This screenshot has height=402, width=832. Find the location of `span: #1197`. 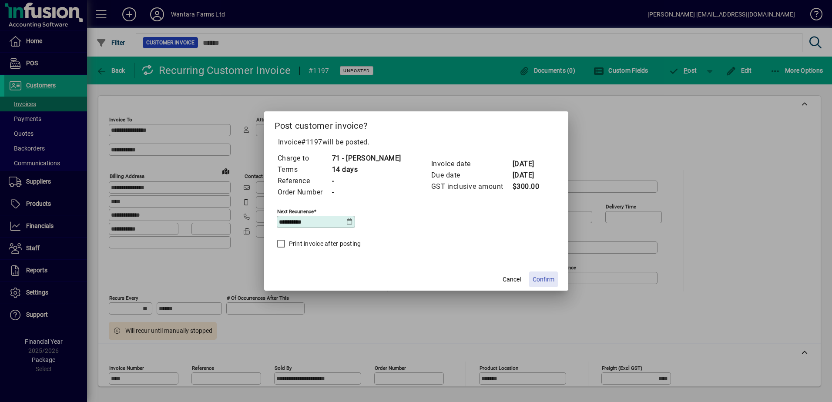

span: #1197 is located at coordinates (312, 142).